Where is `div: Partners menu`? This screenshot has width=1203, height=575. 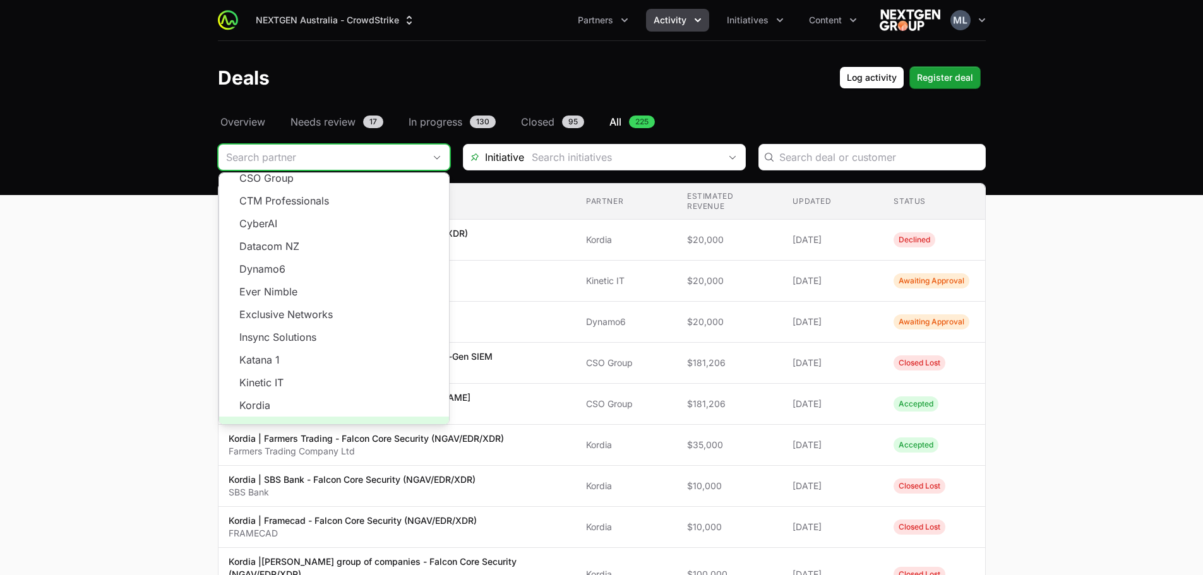
div: Partners menu is located at coordinates (603, 20).